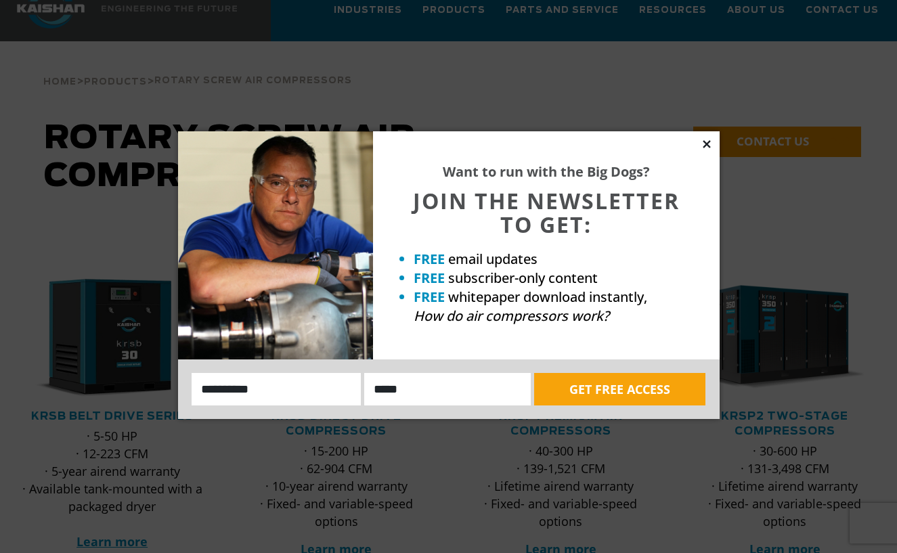 This screenshot has height=553, width=897. What do you see at coordinates (546, 213) in the screenshot?
I see `span: JOIN THE NEWSLETTER TO GET:` at bounding box center [546, 213].